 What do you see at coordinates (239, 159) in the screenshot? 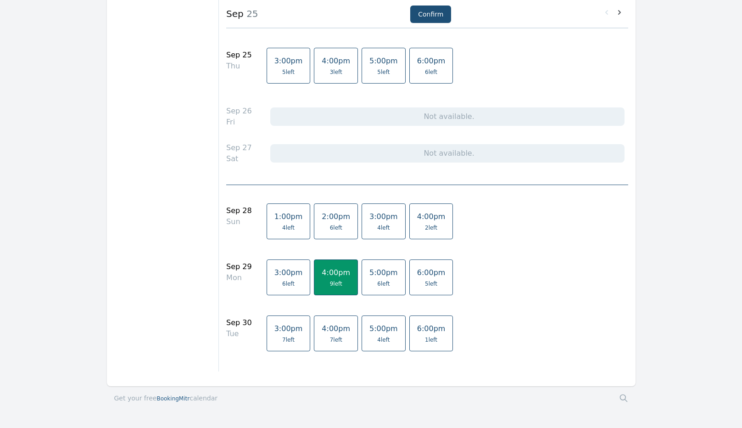
I see `div: Sat` at bounding box center [239, 159].